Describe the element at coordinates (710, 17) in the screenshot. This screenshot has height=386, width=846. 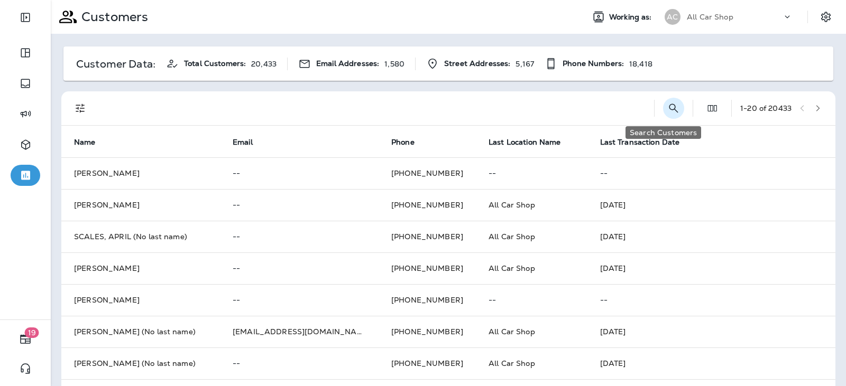
I see `p: All Car Shop` at that location.